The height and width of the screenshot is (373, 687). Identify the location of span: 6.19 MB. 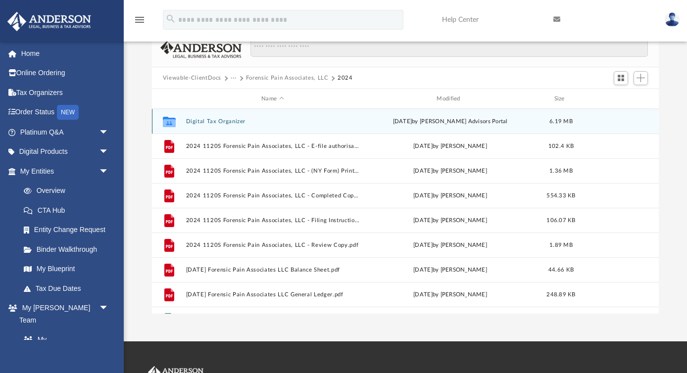
(560, 121).